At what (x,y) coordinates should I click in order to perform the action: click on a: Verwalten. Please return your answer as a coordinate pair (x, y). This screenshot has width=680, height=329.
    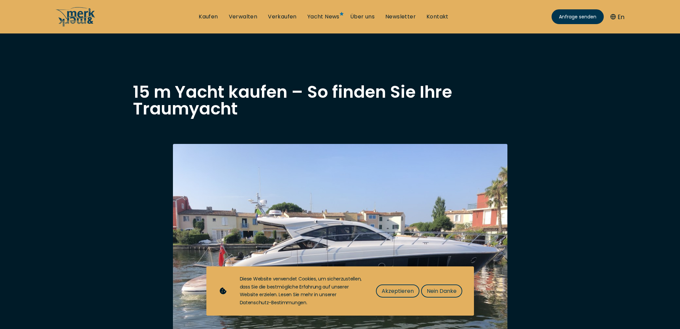
    Looking at the image, I should click on (243, 17).